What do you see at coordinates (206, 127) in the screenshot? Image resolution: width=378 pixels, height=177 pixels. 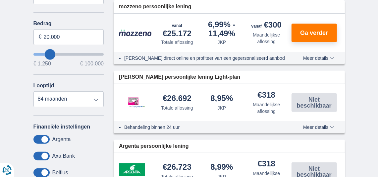 I see `li: Behandeling binnen 24 uur` at bounding box center [206, 127].